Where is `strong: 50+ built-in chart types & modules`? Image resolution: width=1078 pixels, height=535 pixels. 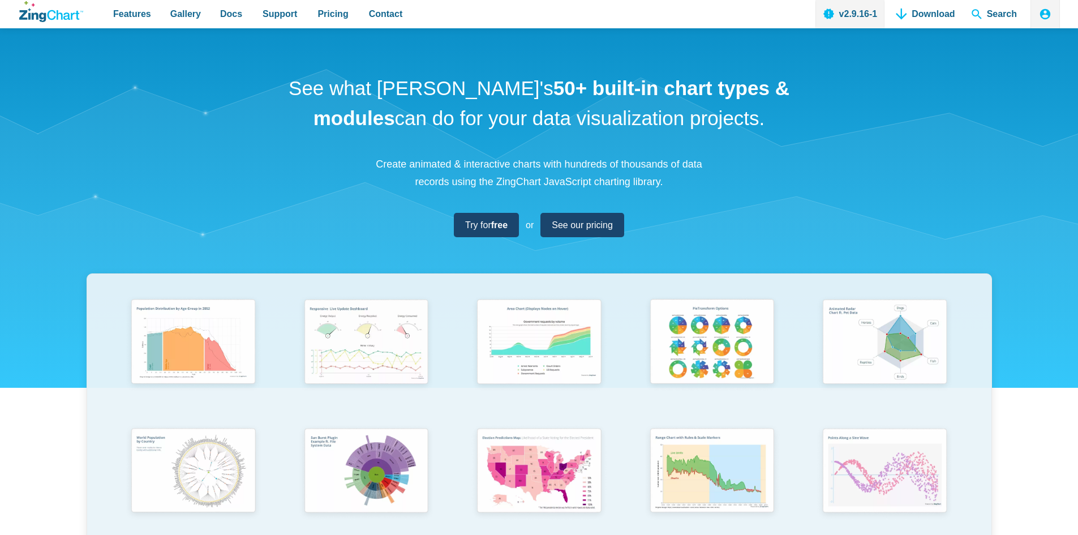 strong: 50+ built-in chart types & modules is located at coordinates (551, 103).